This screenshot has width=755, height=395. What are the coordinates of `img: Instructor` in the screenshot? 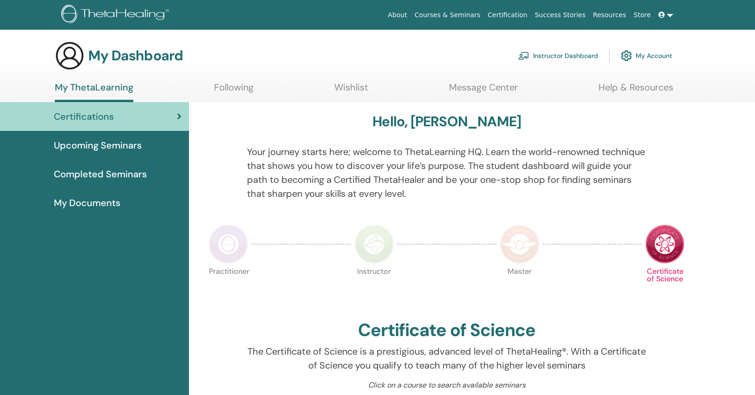 It's located at (374, 244).